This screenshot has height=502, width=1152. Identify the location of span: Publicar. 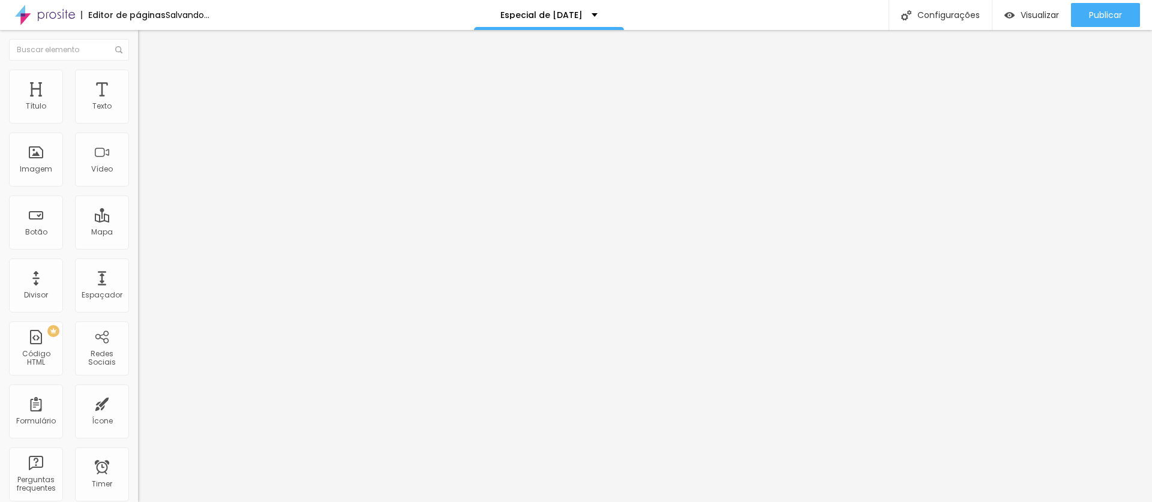
(1105, 15).